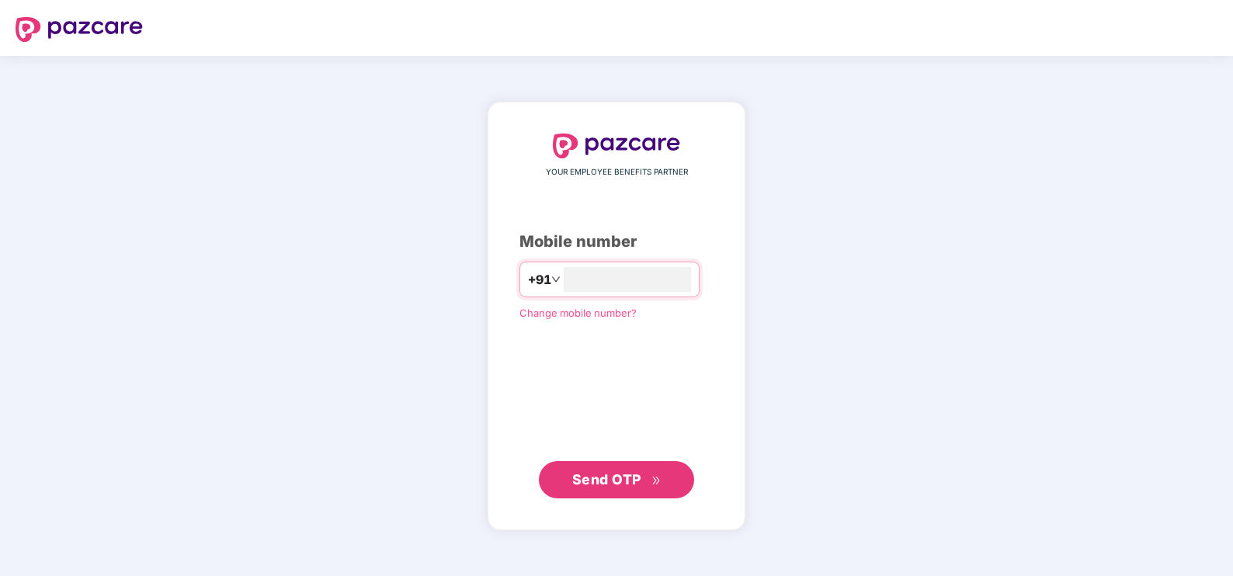 The image size is (1233, 576). I want to click on span: down, so click(556, 280).